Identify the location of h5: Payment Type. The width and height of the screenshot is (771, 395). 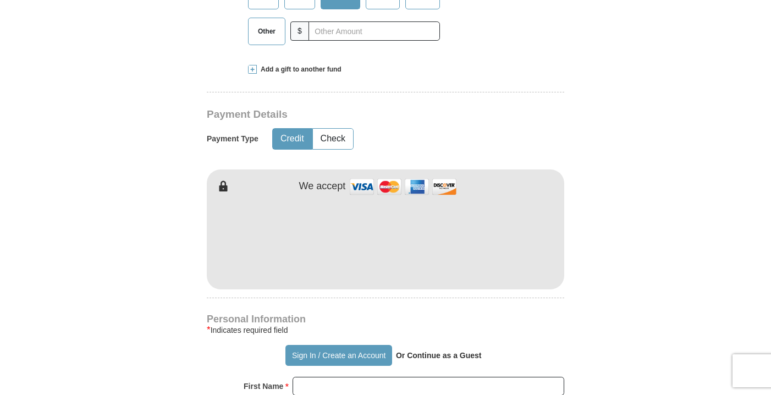
(233, 139).